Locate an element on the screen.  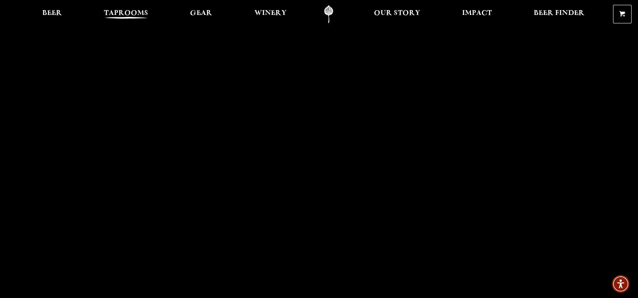
a: Impact is located at coordinates (477, 14).